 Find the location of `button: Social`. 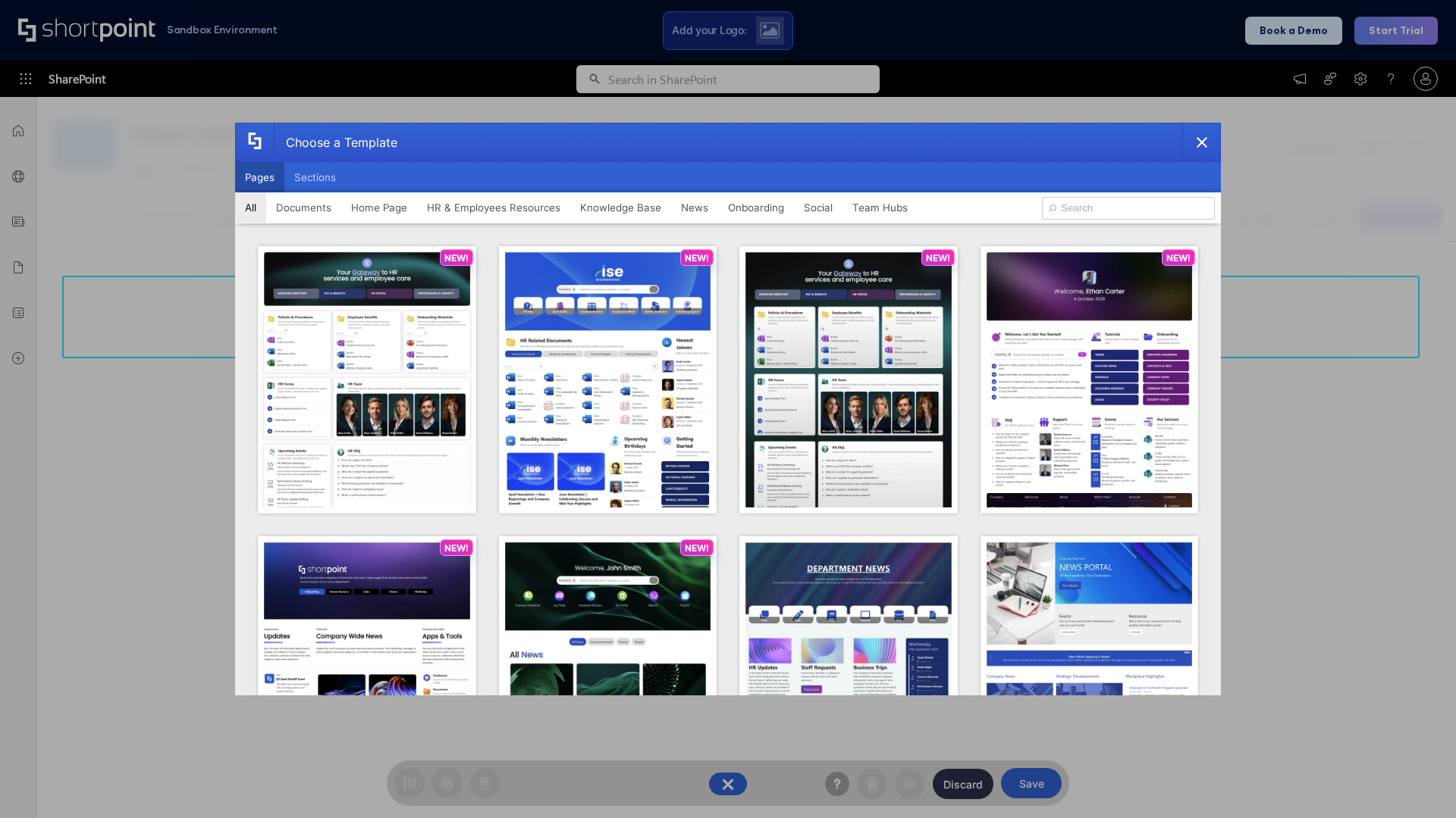

button: Social is located at coordinates (818, 208).